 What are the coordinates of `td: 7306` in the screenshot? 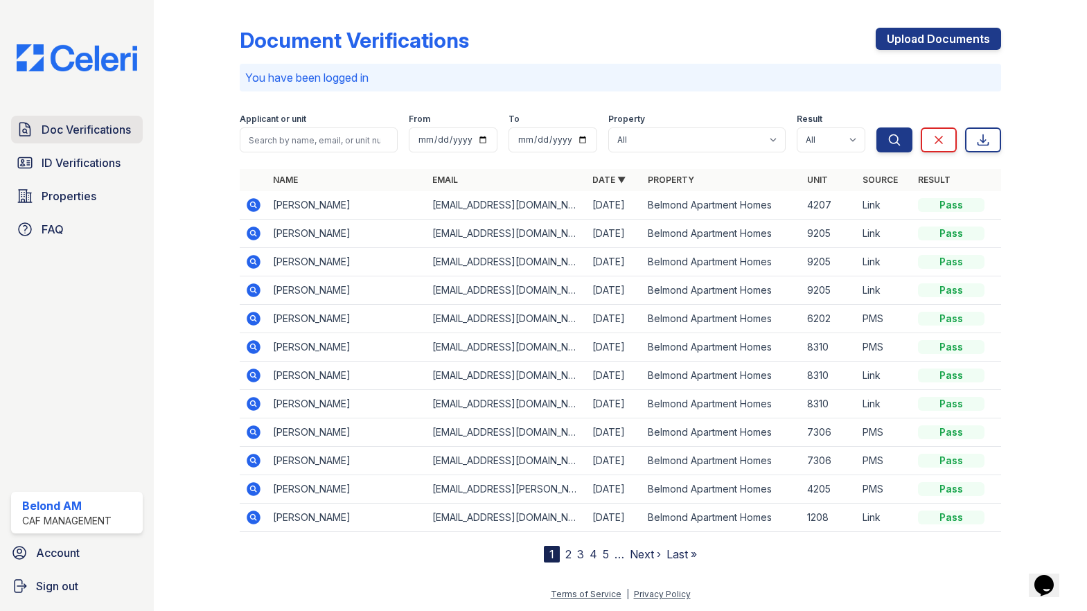 It's located at (829, 432).